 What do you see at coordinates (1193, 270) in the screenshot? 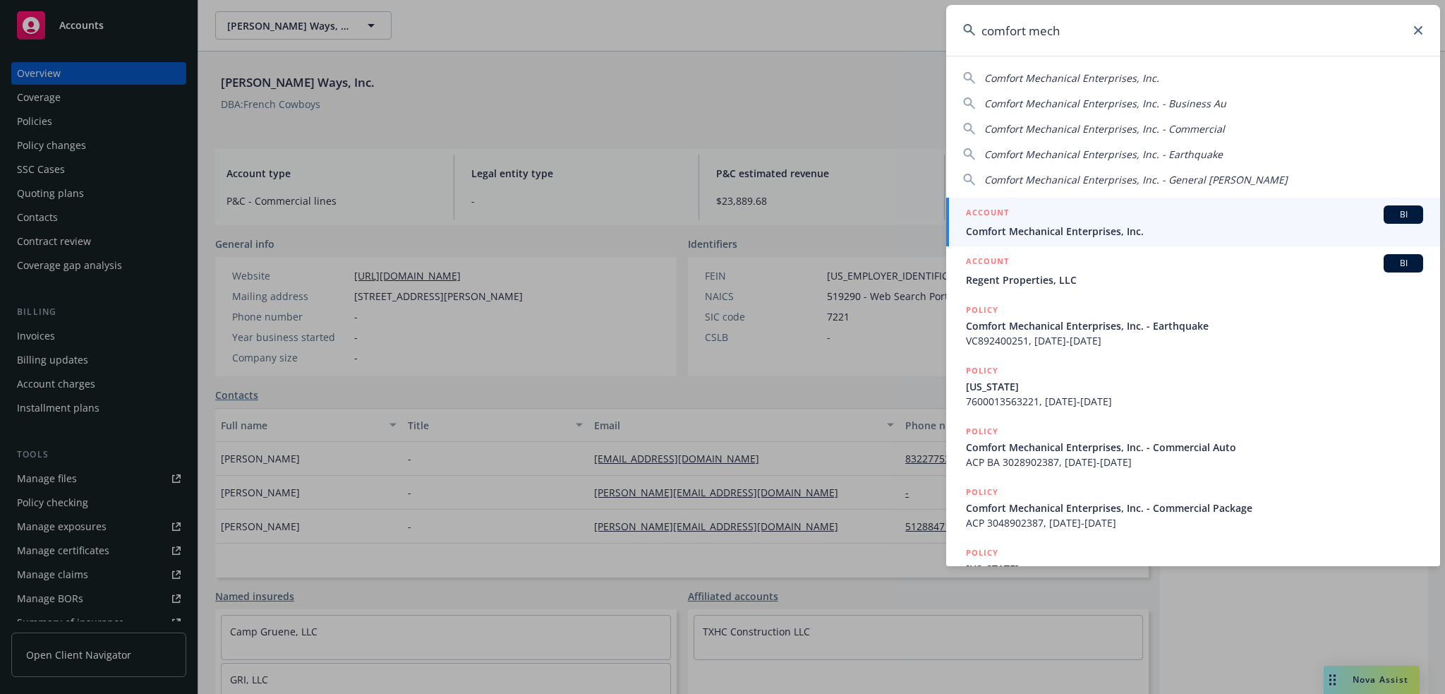
I see `a: ACCOUNTBIRegent Properties, LLC` at bounding box center [1193, 270].